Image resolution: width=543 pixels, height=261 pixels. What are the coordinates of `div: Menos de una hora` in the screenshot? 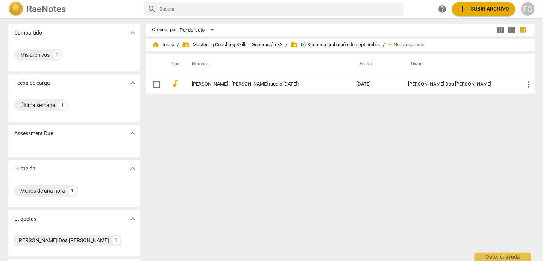 It's located at (43, 191).